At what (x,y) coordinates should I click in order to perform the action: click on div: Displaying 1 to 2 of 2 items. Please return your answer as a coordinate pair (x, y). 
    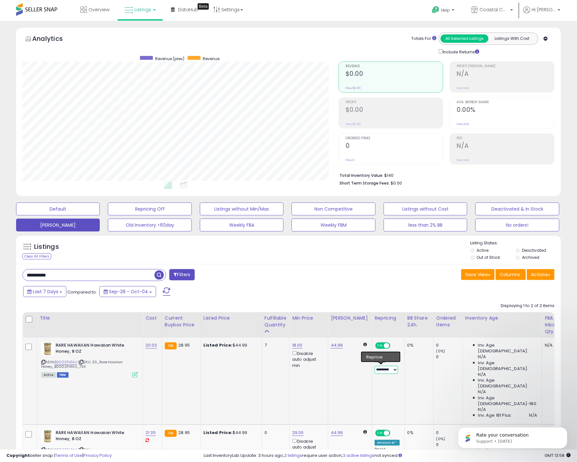
    Looking at the image, I should click on (527, 306).